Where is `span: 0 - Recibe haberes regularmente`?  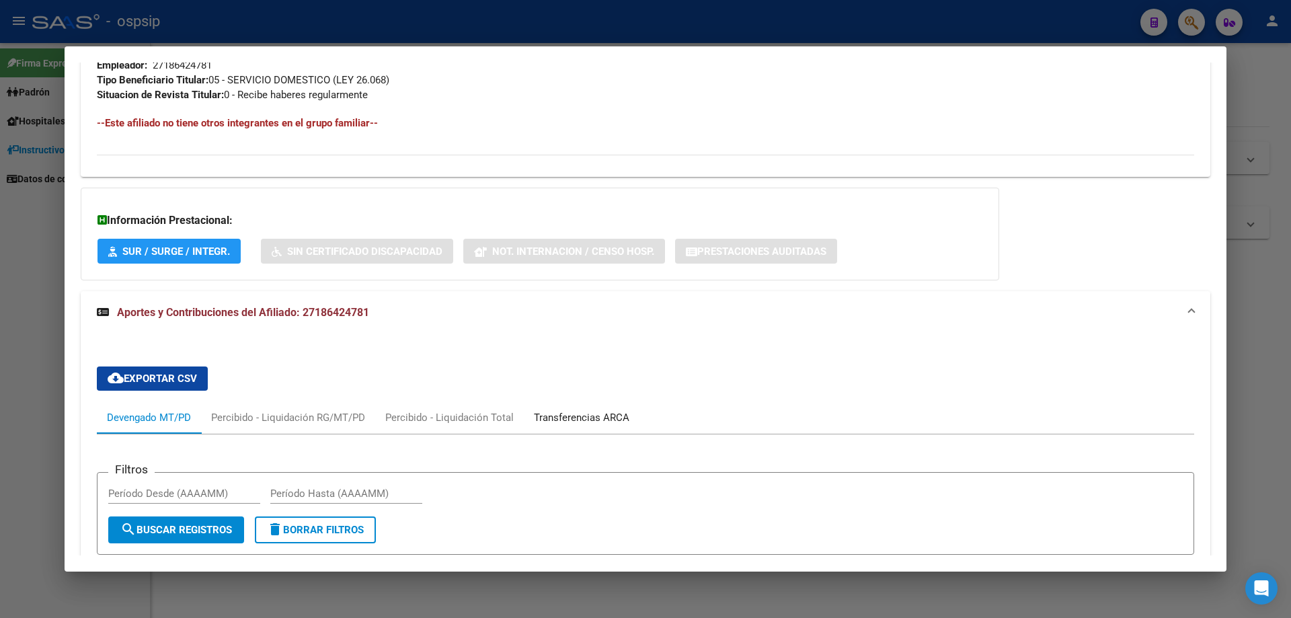
span: 0 - Recibe haberes regularmente is located at coordinates (232, 95).